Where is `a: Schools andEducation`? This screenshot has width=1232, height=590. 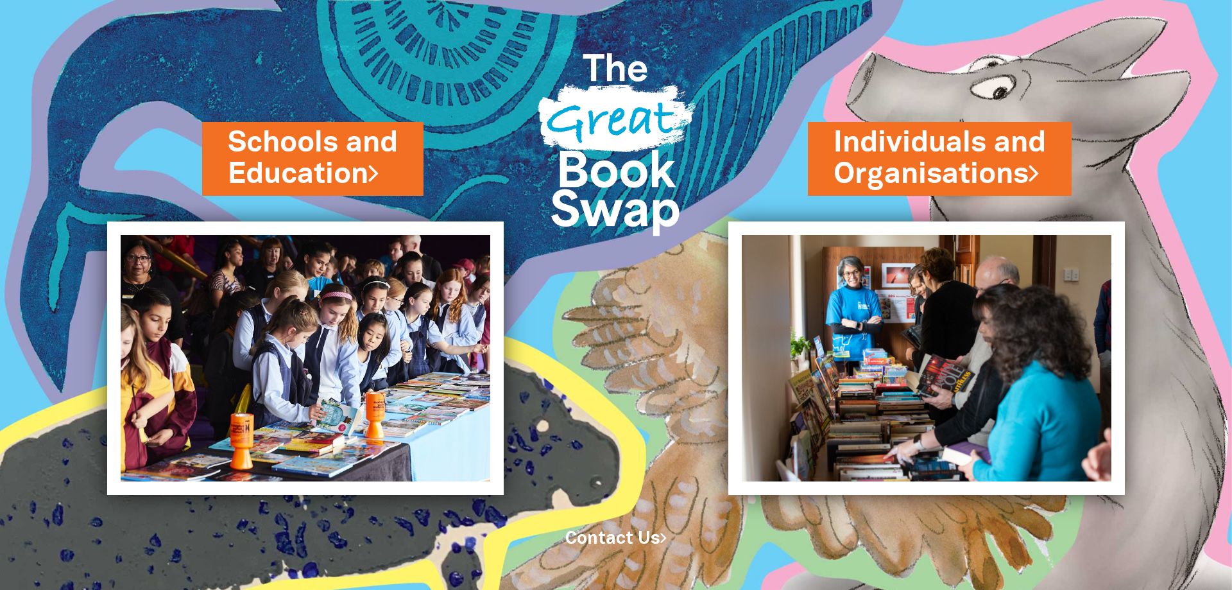
a: Schools andEducation is located at coordinates (312, 158).